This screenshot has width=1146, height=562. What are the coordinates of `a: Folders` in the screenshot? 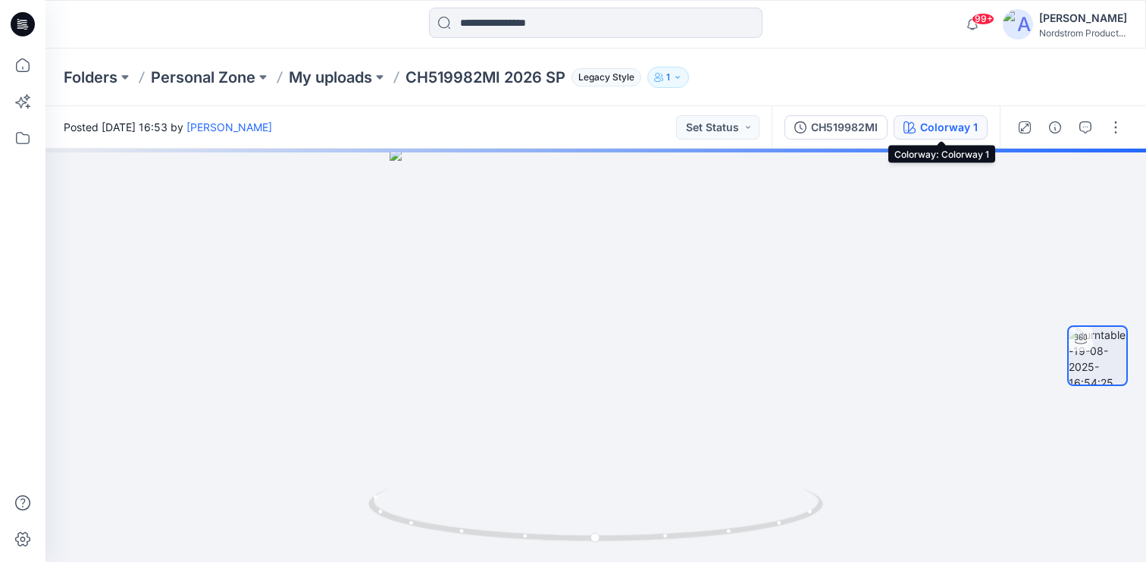 It's located at (90, 77).